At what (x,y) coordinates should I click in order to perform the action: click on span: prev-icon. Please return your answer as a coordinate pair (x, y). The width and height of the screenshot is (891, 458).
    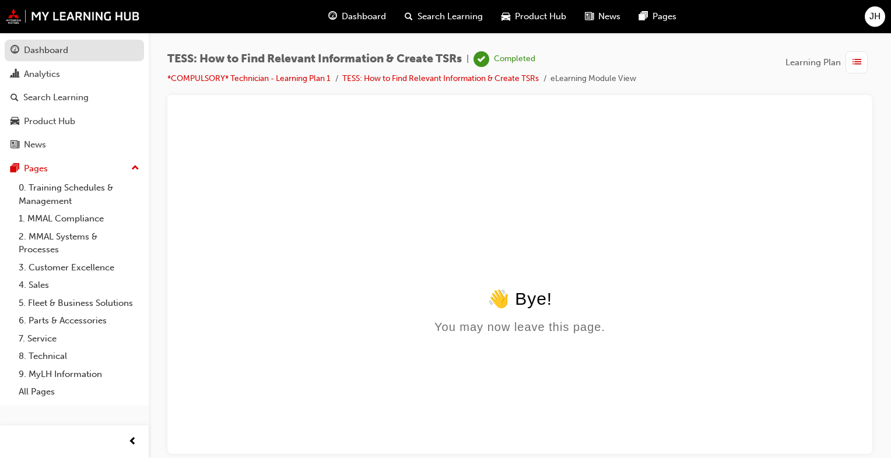
    Looking at the image, I should click on (132, 442).